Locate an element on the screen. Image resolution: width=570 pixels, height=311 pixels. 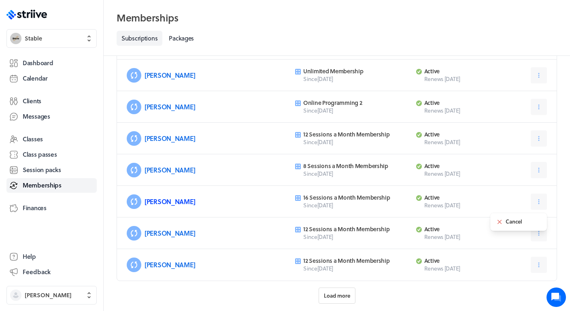
h2: Memberships is located at coordinates (337, 18).